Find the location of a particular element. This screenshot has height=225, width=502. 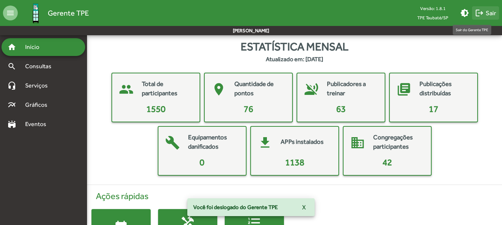

mat-icon: get_app is located at coordinates (265, 142).